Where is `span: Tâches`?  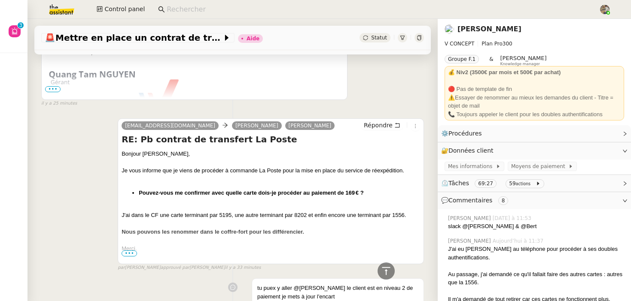
span: Tâches is located at coordinates (459, 183).